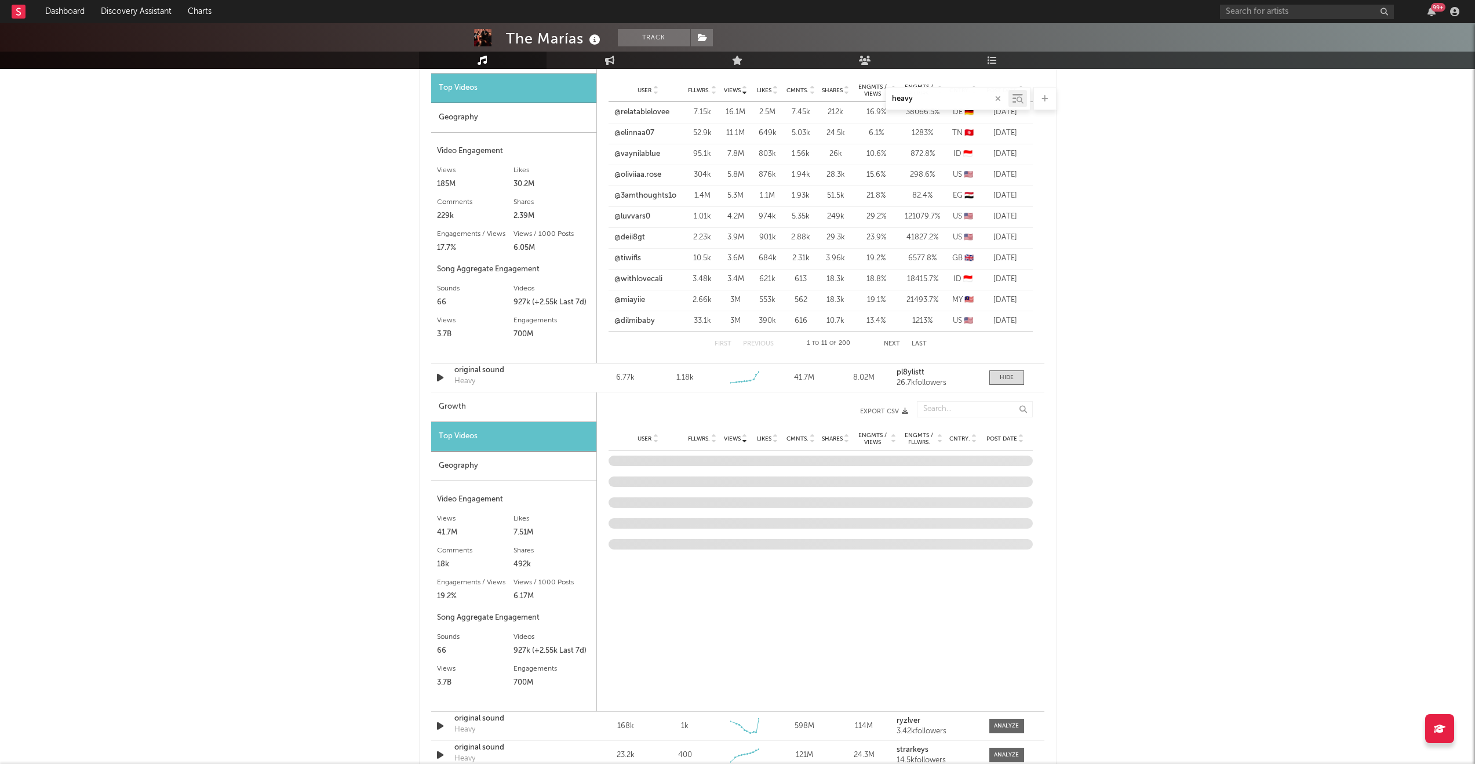 The height and width of the screenshot is (764, 1475). What do you see at coordinates (911, 372) in the screenshot?
I see `strong: pl8ylistt` at bounding box center [911, 372].